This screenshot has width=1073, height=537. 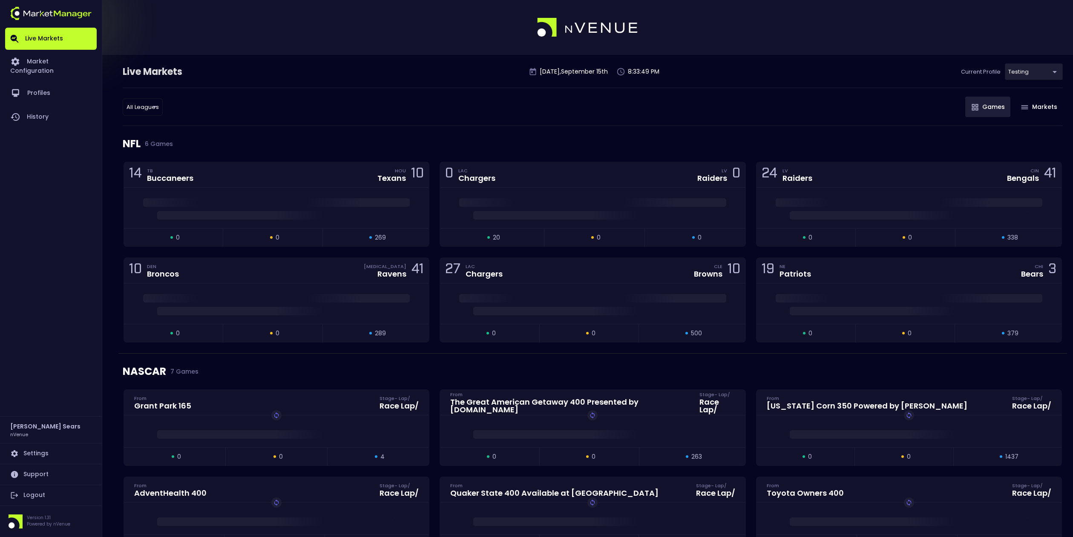 I want to click on div: CHI, so click(x=1039, y=267).